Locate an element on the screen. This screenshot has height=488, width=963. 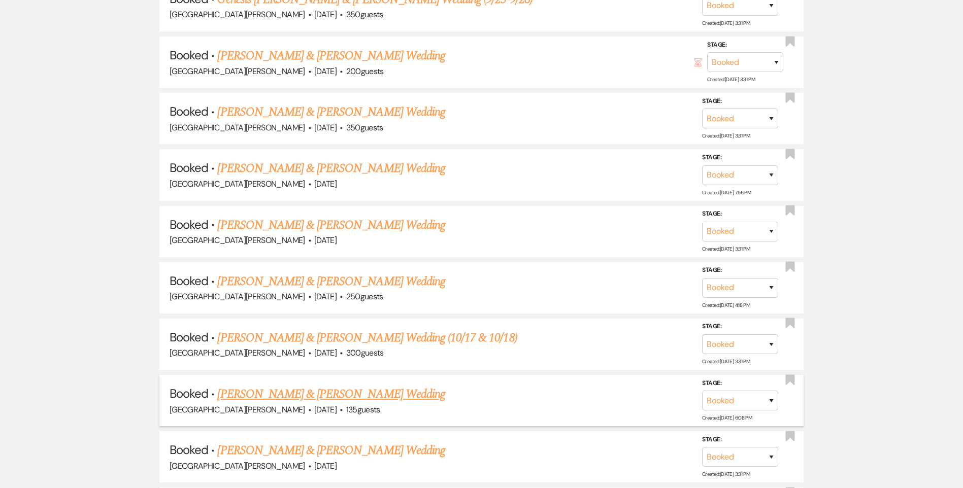
span: 200 guests is located at coordinates (365, 71).